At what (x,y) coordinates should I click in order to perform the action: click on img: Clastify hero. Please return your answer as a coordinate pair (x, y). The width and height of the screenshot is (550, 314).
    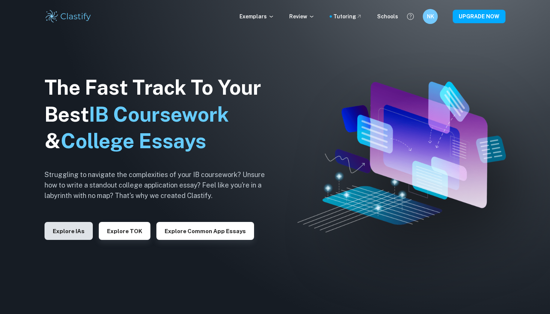
    Looking at the image, I should click on (402, 157).